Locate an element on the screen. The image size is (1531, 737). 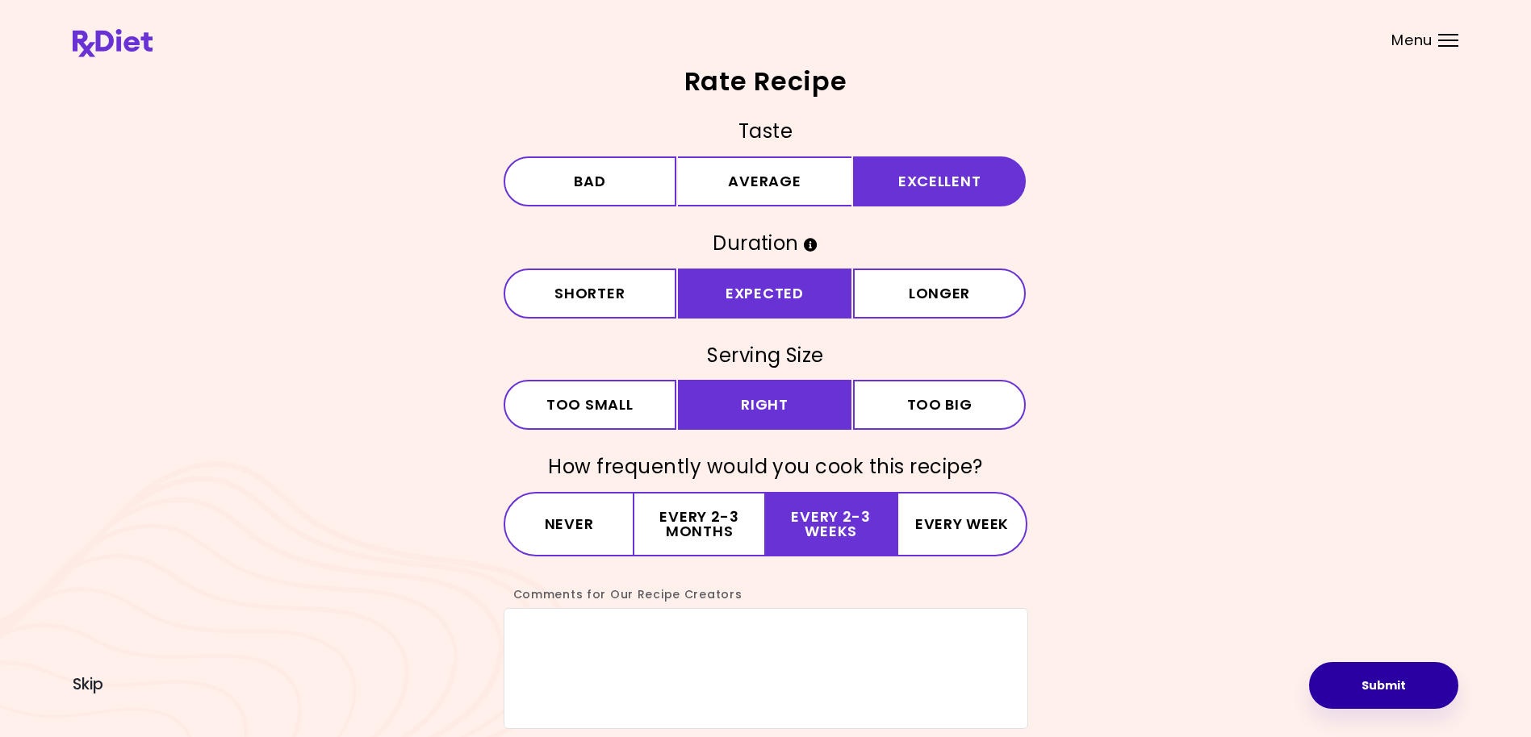
button: Never is located at coordinates (569, 524).